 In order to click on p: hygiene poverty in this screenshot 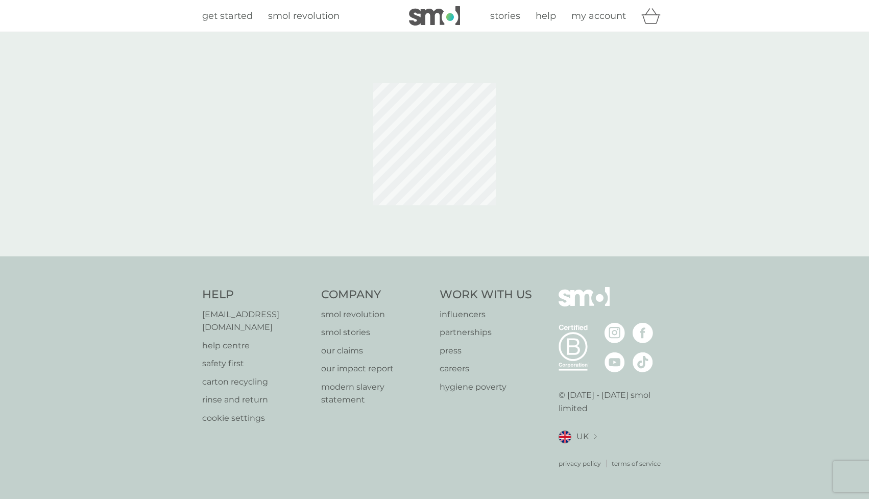, I will do `click(486, 387)`.